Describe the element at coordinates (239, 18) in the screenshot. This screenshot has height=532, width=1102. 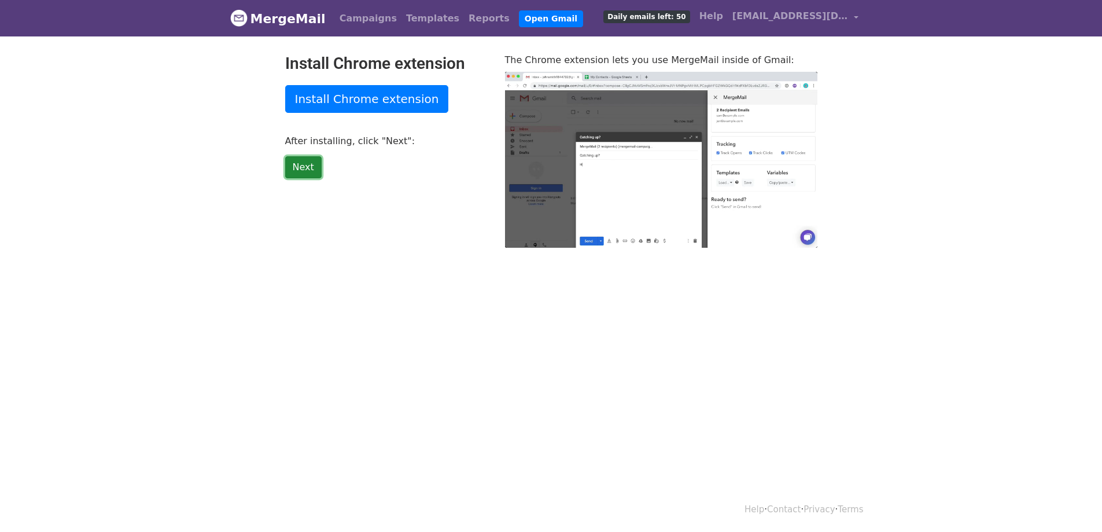
I see `img: MergeMail logo` at that location.